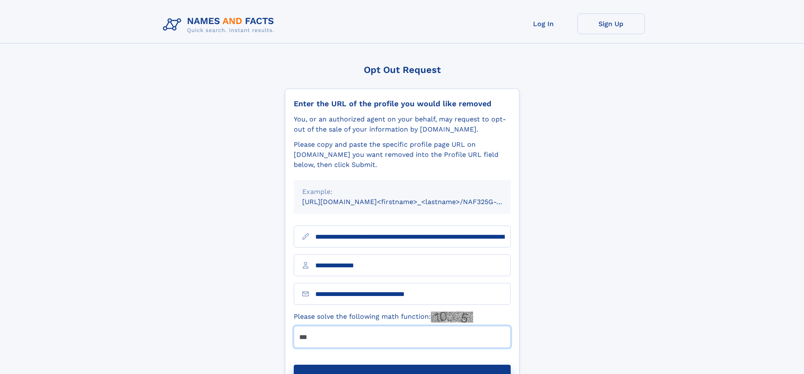 This screenshot has width=804, height=374. What do you see at coordinates (402, 124) in the screenshot?
I see `div: You, or an authorized agent on your behalf, may request to opt-out of the sale of your informatio...` at bounding box center [402, 124].